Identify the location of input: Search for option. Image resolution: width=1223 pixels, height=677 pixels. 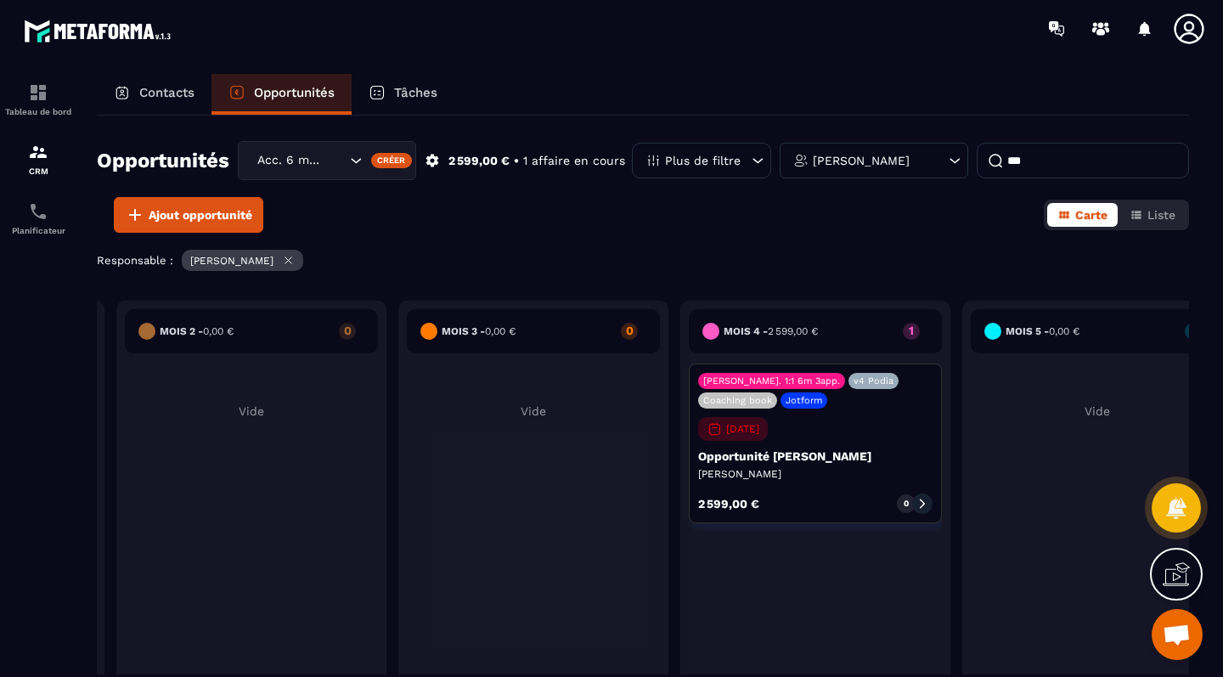
(337, 160).